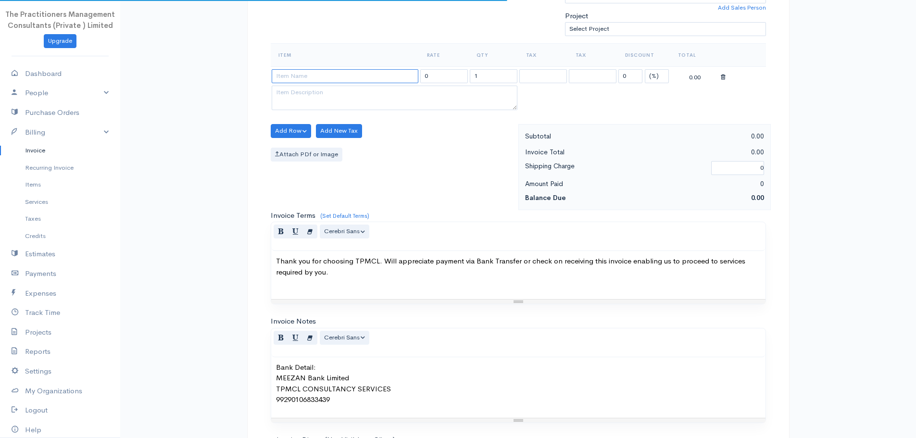 This screenshot has width=916, height=438. I want to click on label: Project, so click(576, 16).